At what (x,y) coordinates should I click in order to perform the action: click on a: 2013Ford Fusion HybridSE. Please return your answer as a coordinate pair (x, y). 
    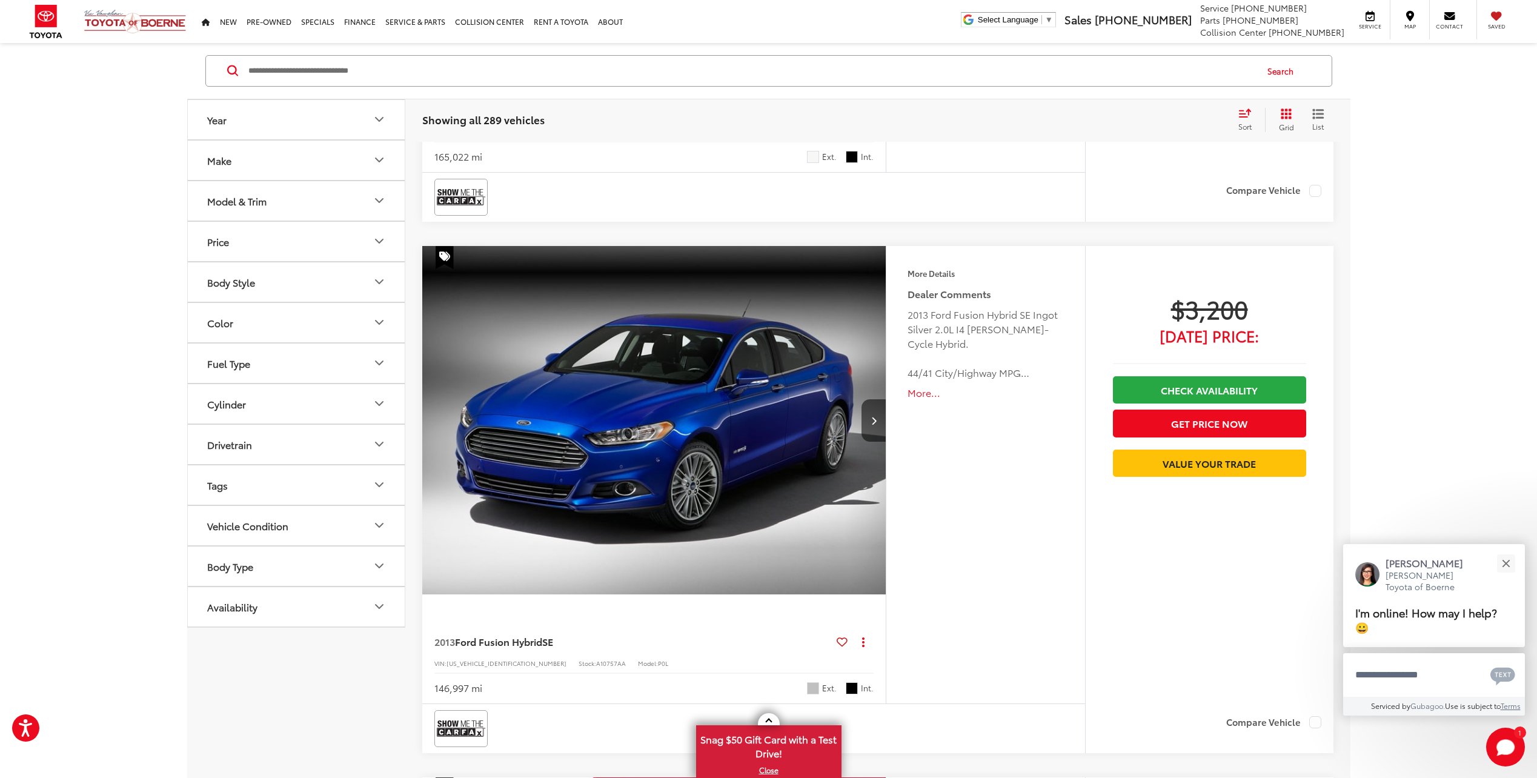
    Looking at the image, I should click on (633, 642).